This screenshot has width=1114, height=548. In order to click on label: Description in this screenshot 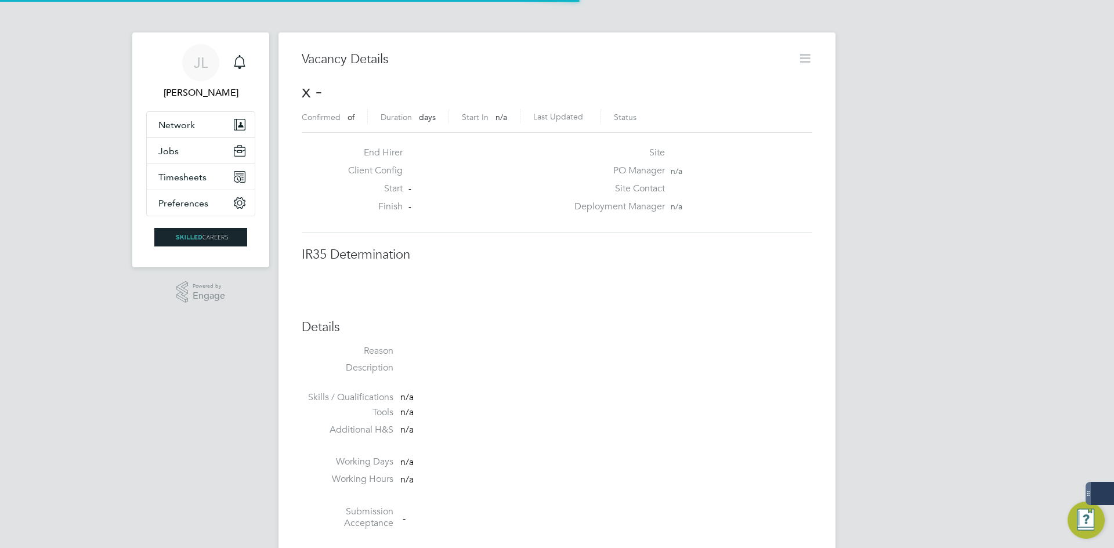, I will do `click(348, 368)`.